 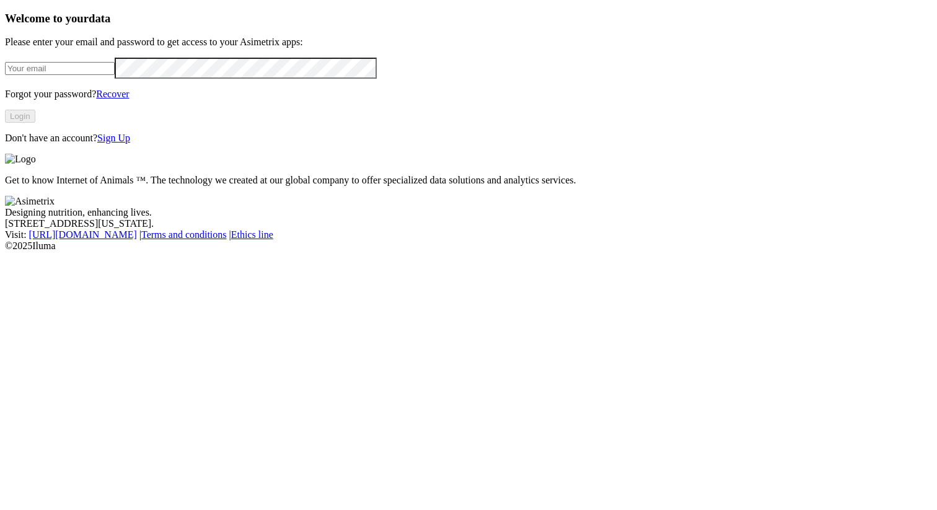 What do you see at coordinates (59, 68) in the screenshot?
I see `input: Your email` at bounding box center [59, 68].